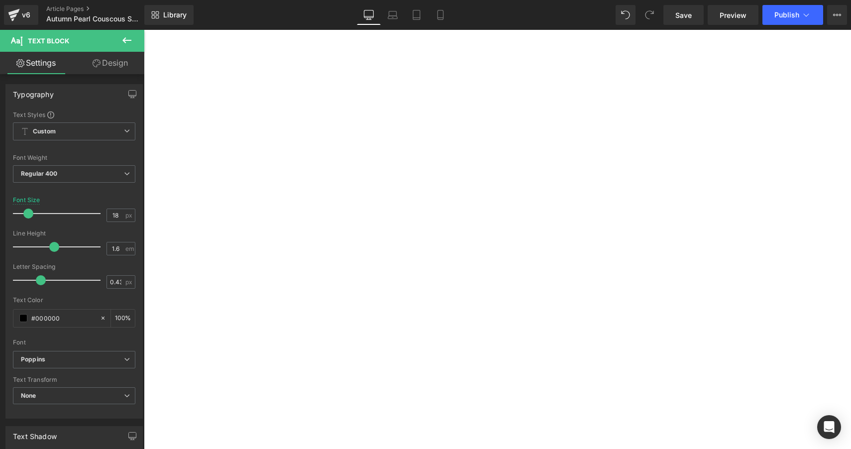 The width and height of the screenshot is (851, 449). I want to click on button: Redo, so click(649, 15).